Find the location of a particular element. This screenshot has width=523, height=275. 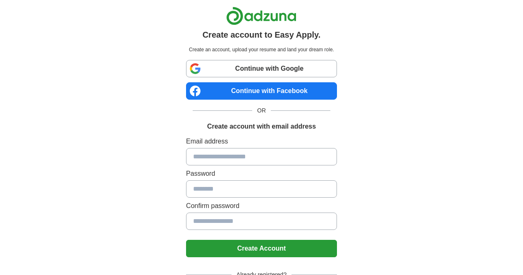

label: Confirm password is located at coordinates (261, 206).